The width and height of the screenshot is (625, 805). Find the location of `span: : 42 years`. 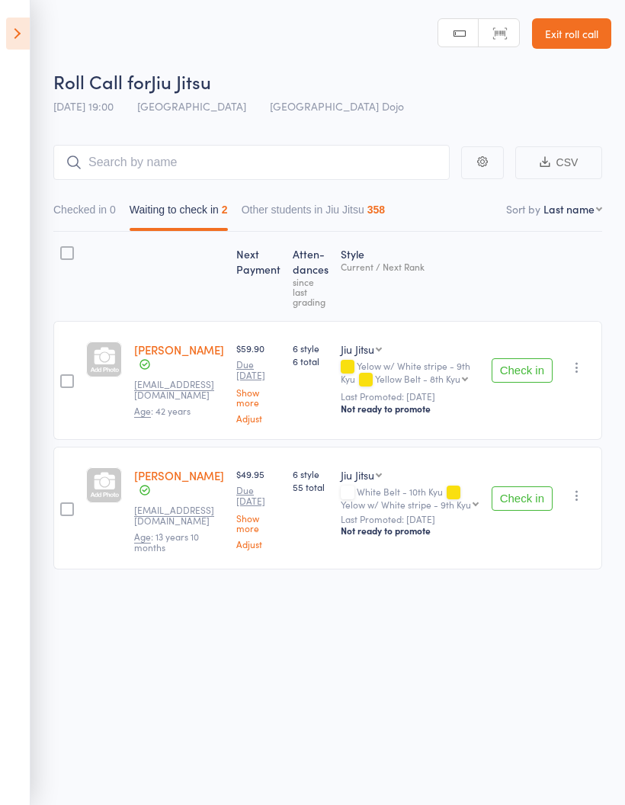

span: : 42 years is located at coordinates (162, 411).